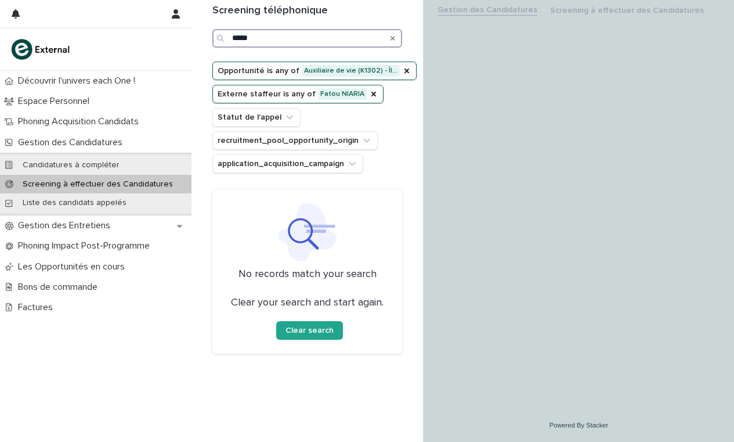 The image size is (734, 442). I want to click on p: Candidatures à compléter, so click(71, 165).